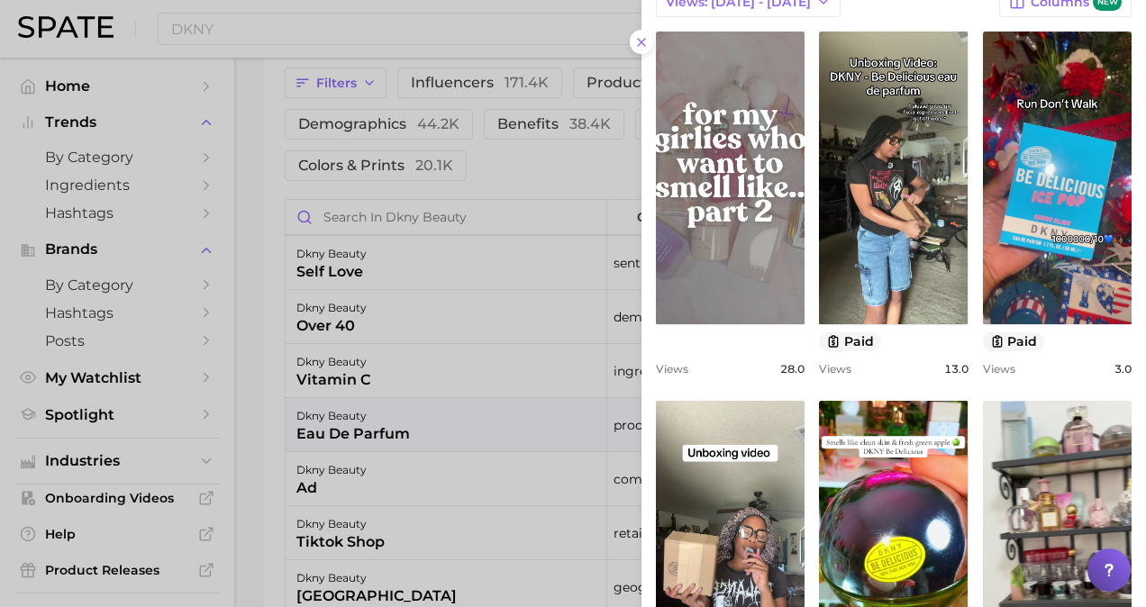  Describe the element at coordinates (956, 368) in the screenshot. I see `span: 13.0` at that location.